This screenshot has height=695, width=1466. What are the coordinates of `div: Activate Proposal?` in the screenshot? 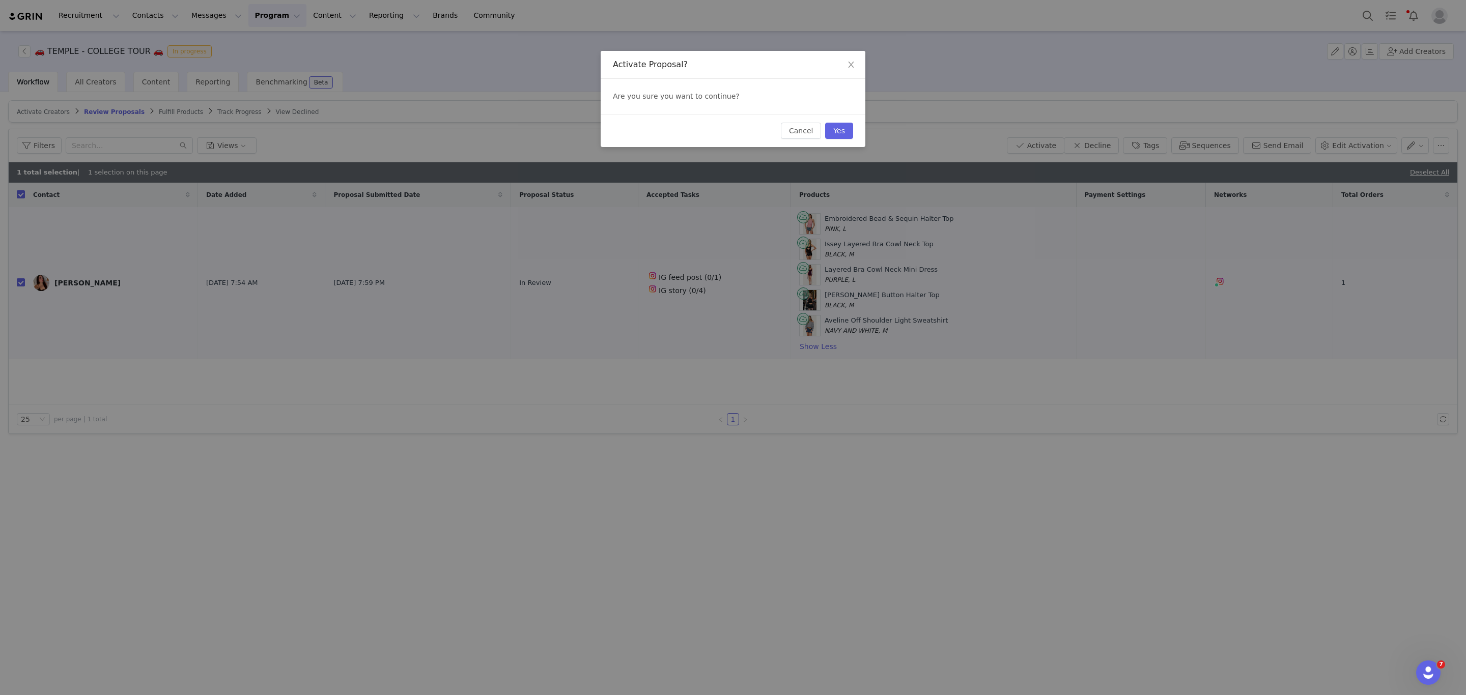 It's located at (733, 65).